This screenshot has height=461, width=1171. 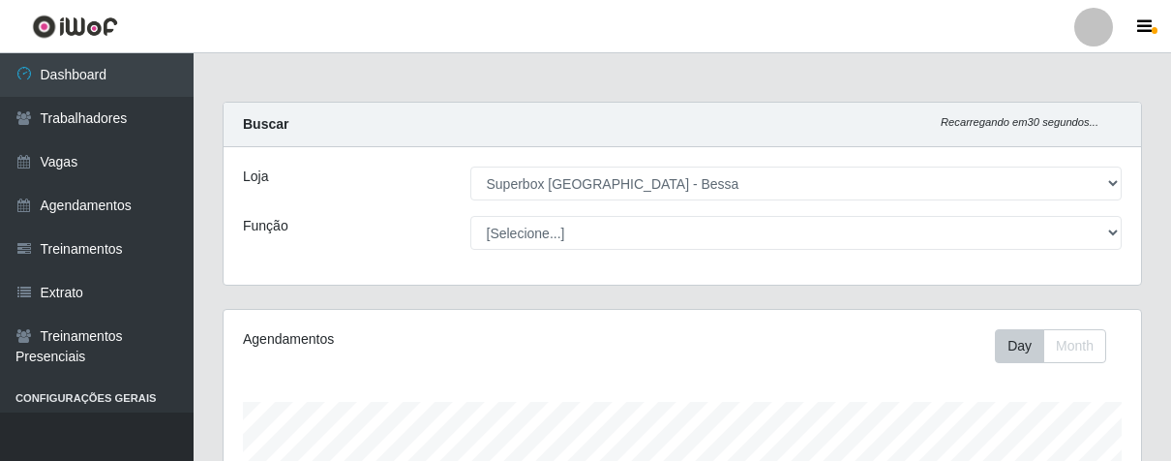 What do you see at coordinates (1058, 346) in the screenshot?
I see `div: Toolbar with button groups` at bounding box center [1058, 346].